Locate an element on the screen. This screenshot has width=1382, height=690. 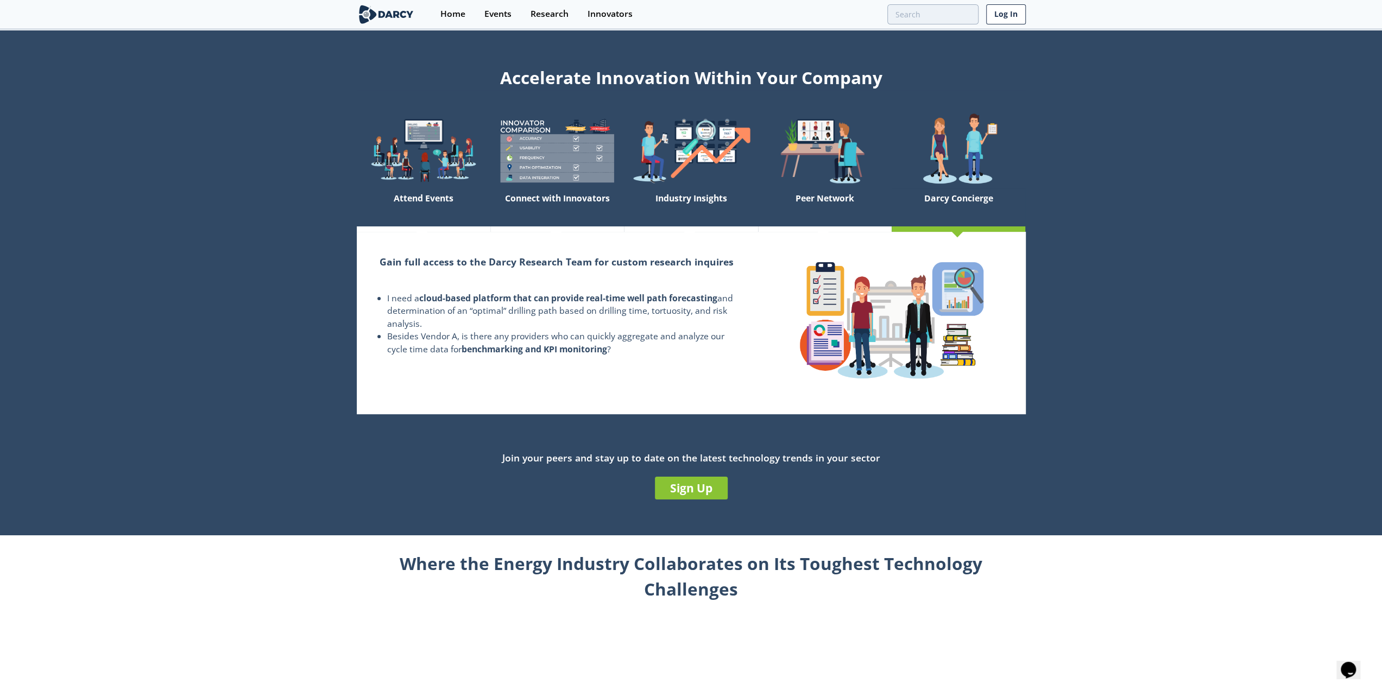
strong: cloud-based platform that can provide real-time well path forecasting is located at coordinates (568, 298).